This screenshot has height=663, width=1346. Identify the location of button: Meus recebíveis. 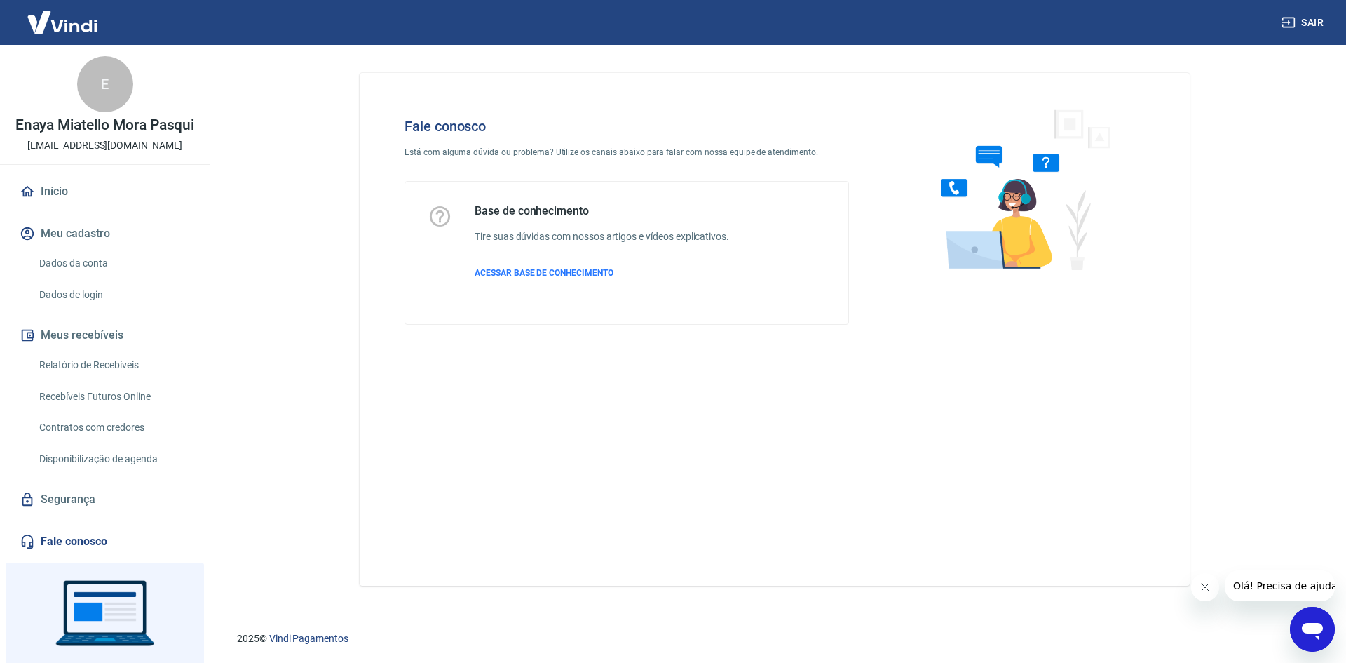
(104, 335).